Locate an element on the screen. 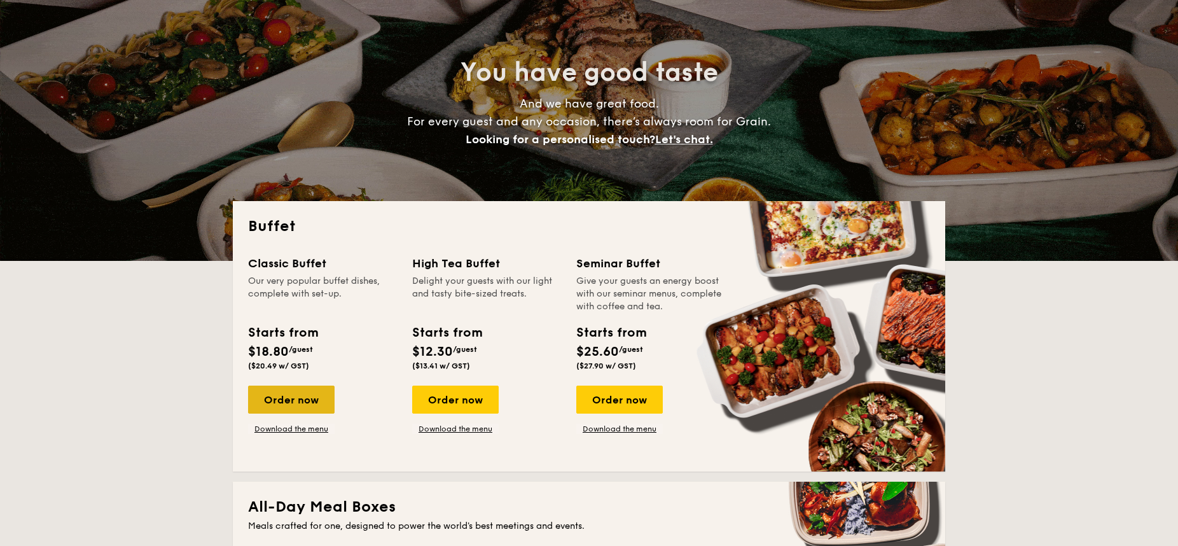 The width and height of the screenshot is (1178, 546). span: And we have great food. For every guest and any occasion, there’s always room for Grain. is located at coordinates (589, 121).